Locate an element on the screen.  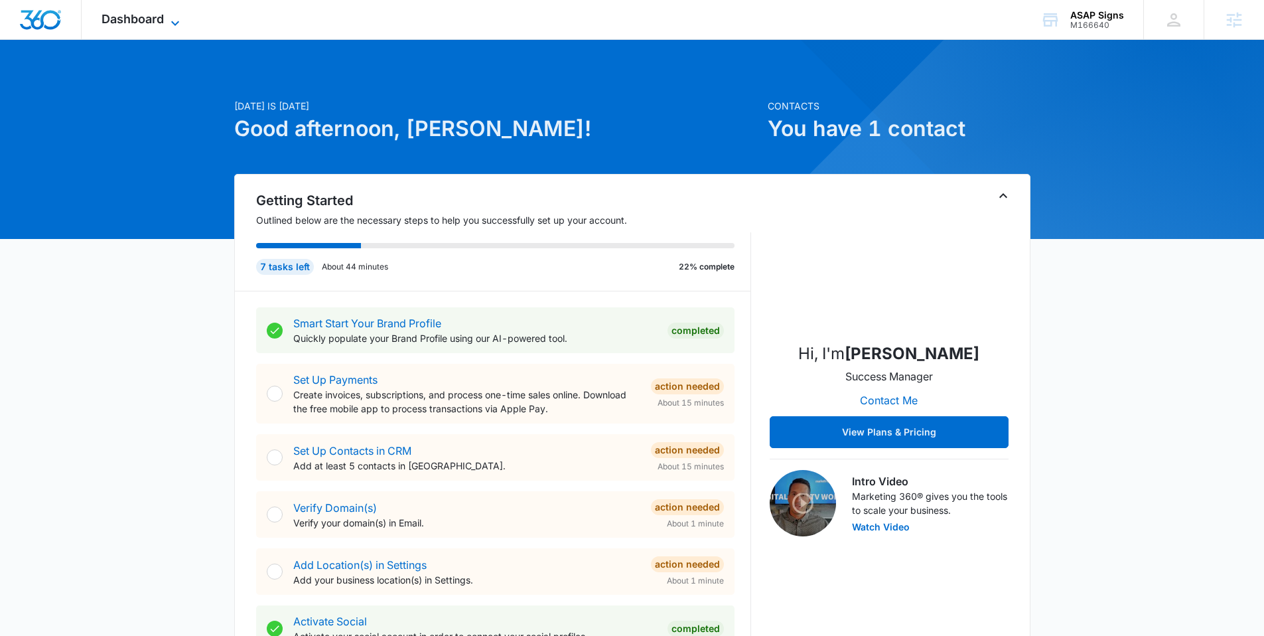
p: About 44 minutes is located at coordinates (355, 267).